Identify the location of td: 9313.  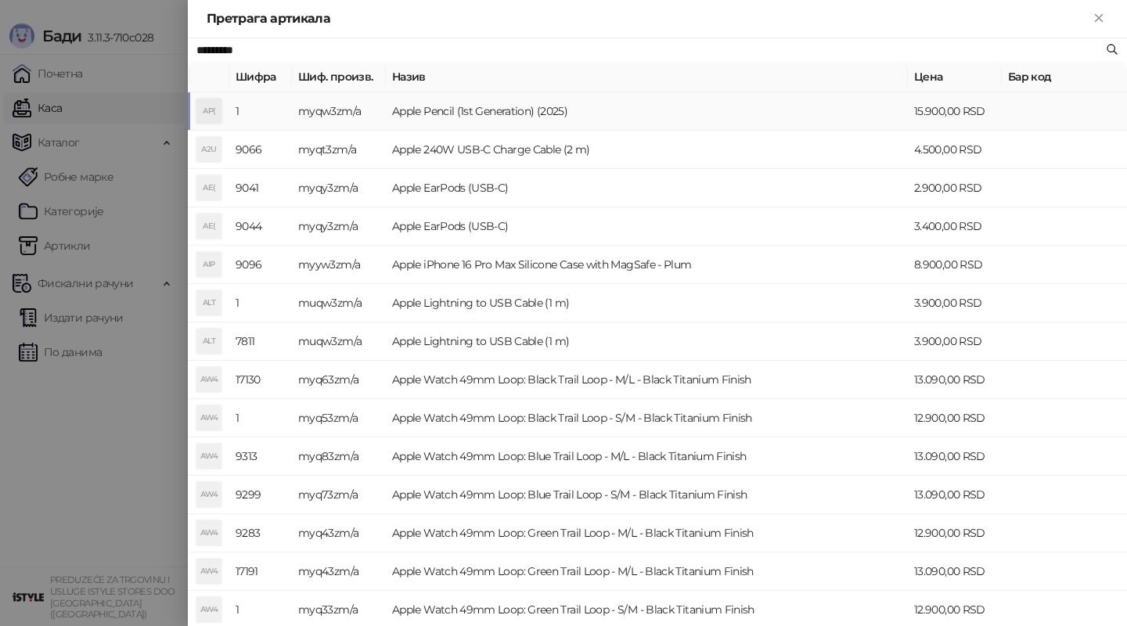
(261, 456).